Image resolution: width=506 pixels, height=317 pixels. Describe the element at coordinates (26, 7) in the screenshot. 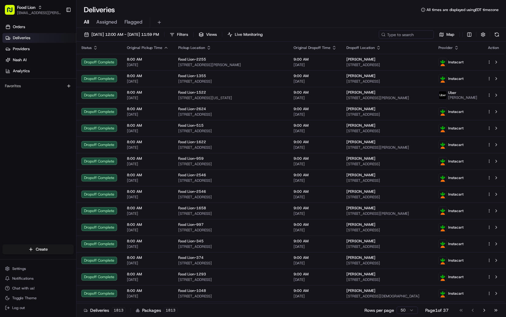

I see `span: Food Lion` at that location.